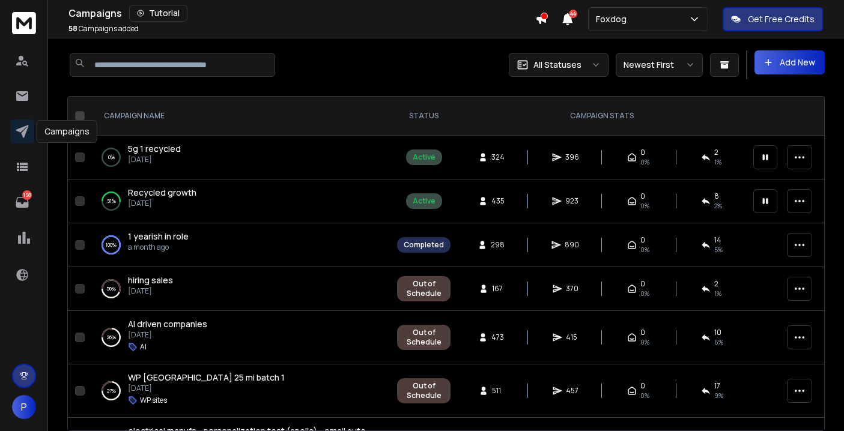 The width and height of the screenshot is (844, 431). I want to click on a: AI driven companies, so click(168, 325).